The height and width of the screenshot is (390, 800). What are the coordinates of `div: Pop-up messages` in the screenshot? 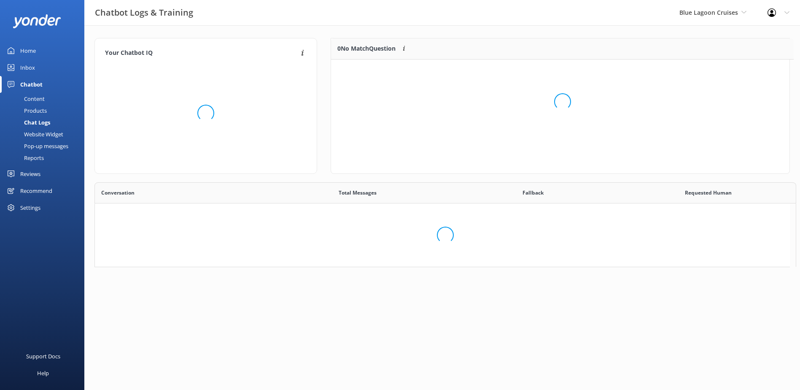 It's located at (37, 146).